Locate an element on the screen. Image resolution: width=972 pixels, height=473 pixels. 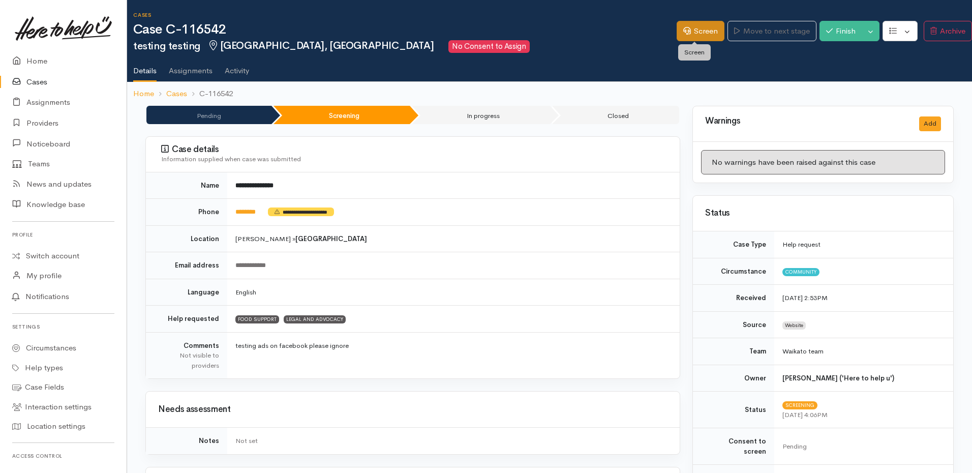
button: Finish is located at coordinates (841, 31).